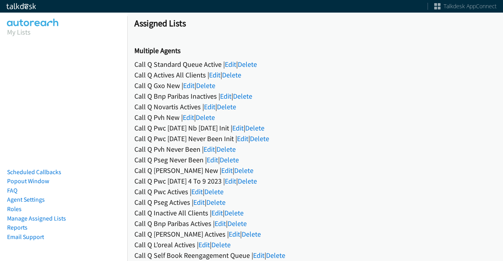 This screenshot has width=503, height=261. I want to click on a: My Lists, so click(19, 32).